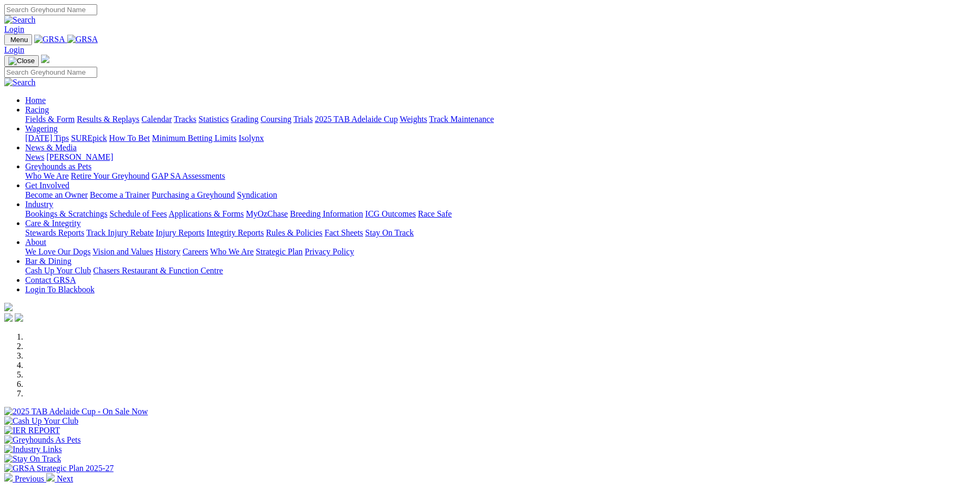 This screenshot has height=491, width=972. What do you see at coordinates (47, 185) in the screenshot?
I see `a: Get Involved` at bounding box center [47, 185].